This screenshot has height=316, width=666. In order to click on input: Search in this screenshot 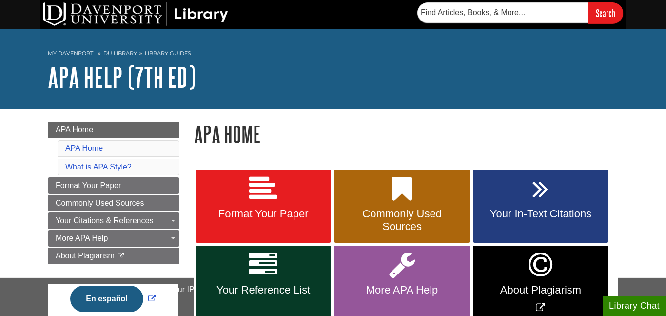, I will do `click(606, 13)`.